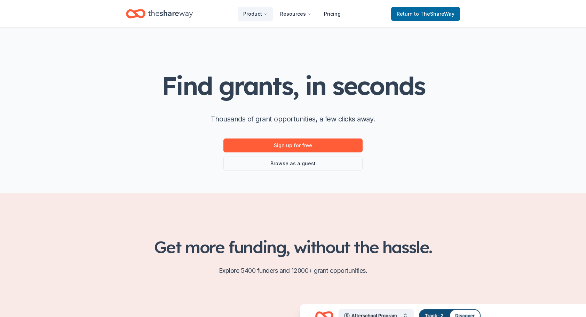 Image resolution: width=586 pixels, height=317 pixels. I want to click on span: Return, so click(426, 14).